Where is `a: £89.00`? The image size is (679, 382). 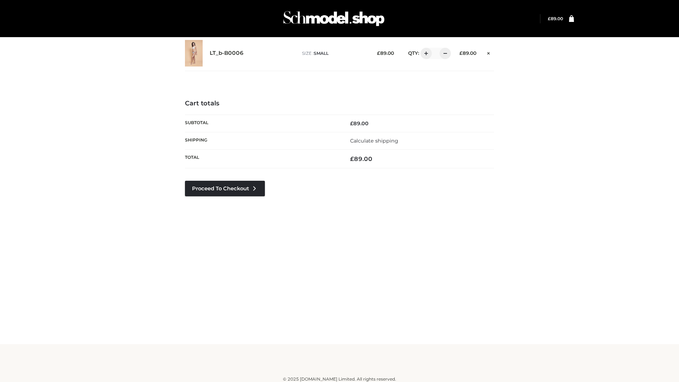 a: £89.00 is located at coordinates (555, 18).